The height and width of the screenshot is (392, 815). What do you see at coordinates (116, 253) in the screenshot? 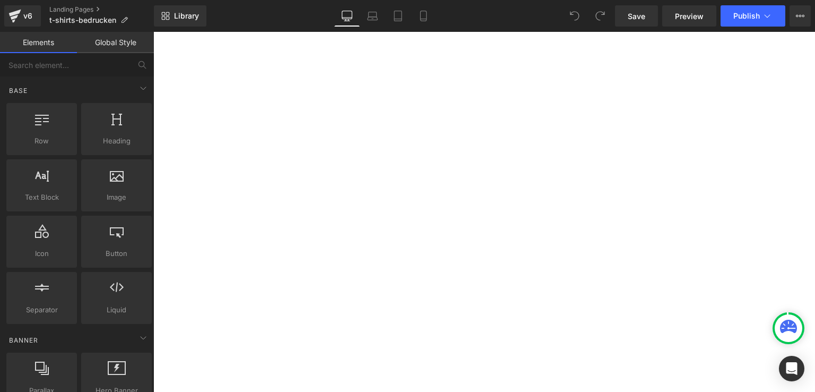
I see `span: Button` at bounding box center [116, 253].